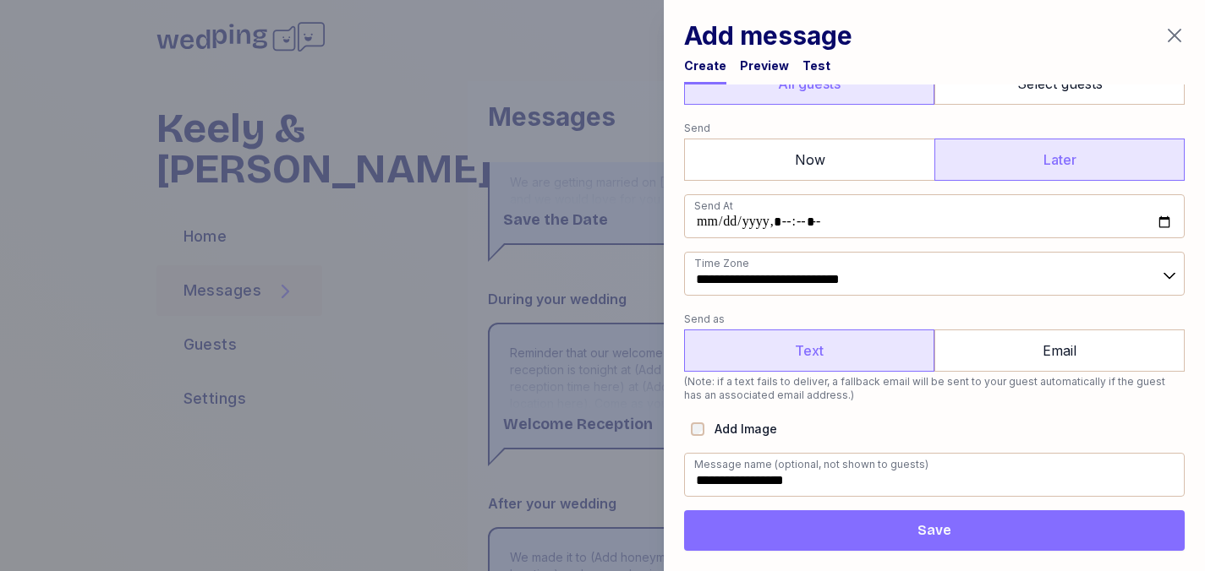  What do you see at coordinates (934, 531) in the screenshot?
I see `span: Save` at bounding box center [934, 531].